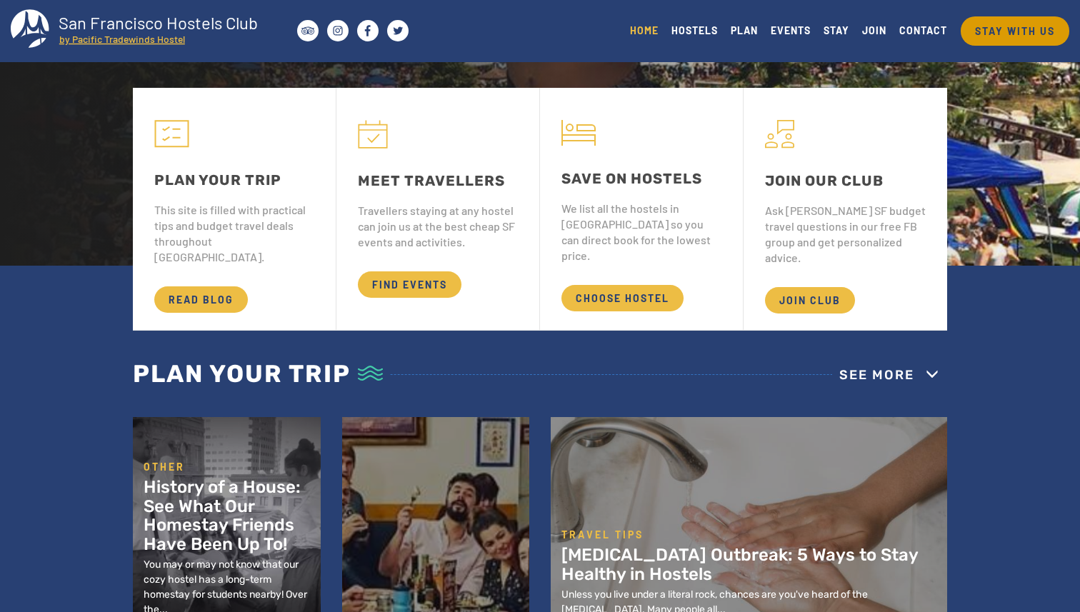  I want to click on a: PLAN, so click(744, 30).